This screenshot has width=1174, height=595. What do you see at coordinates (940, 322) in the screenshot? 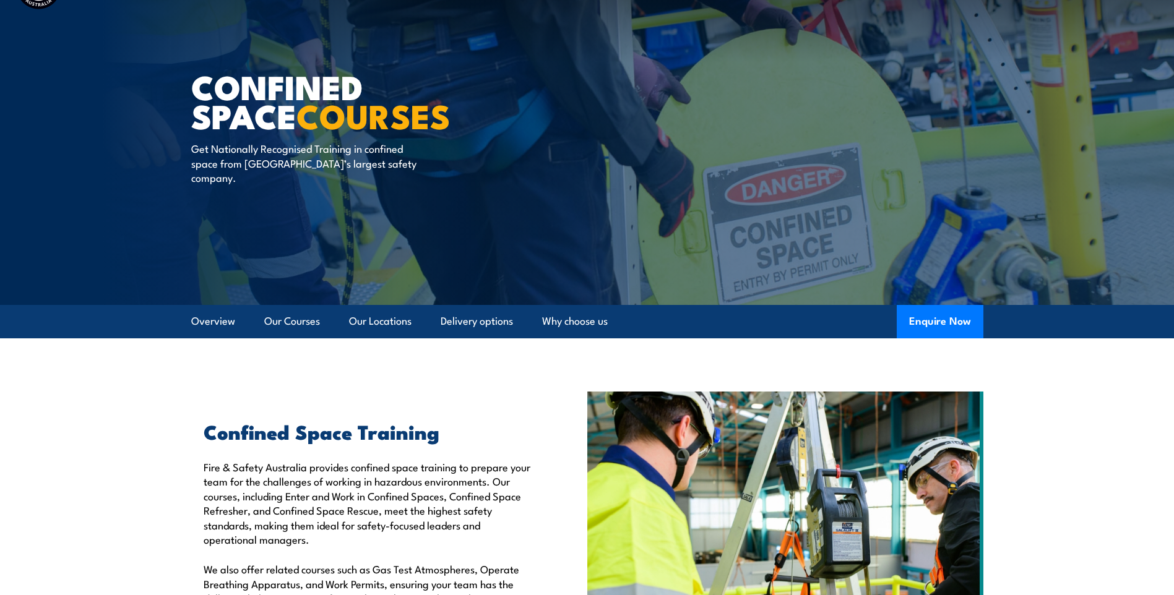
I see `button: Enquire Now` at bounding box center [940, 322].